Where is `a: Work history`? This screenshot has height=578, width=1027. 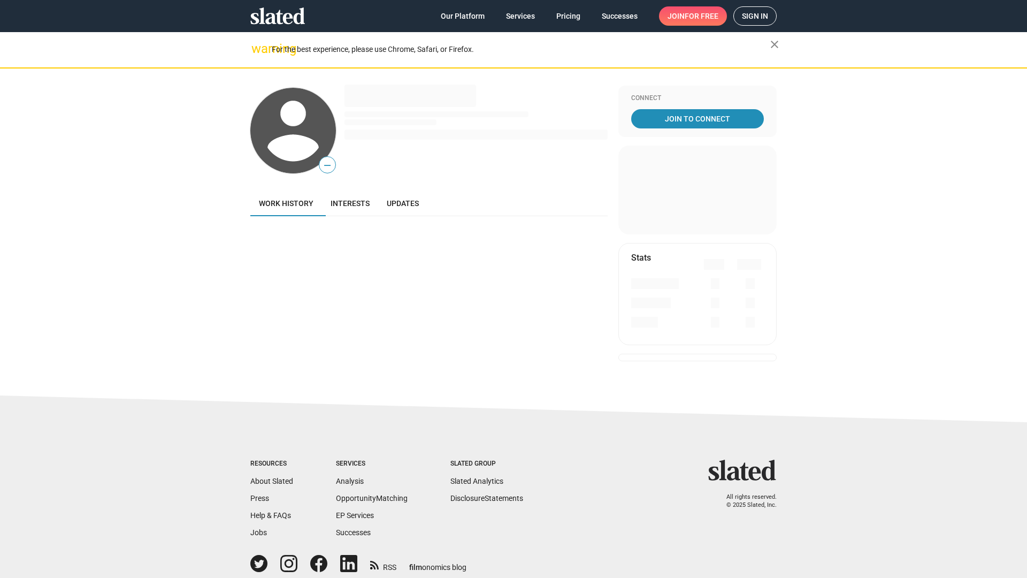 a: Work history is located at coordinates (286, 203).